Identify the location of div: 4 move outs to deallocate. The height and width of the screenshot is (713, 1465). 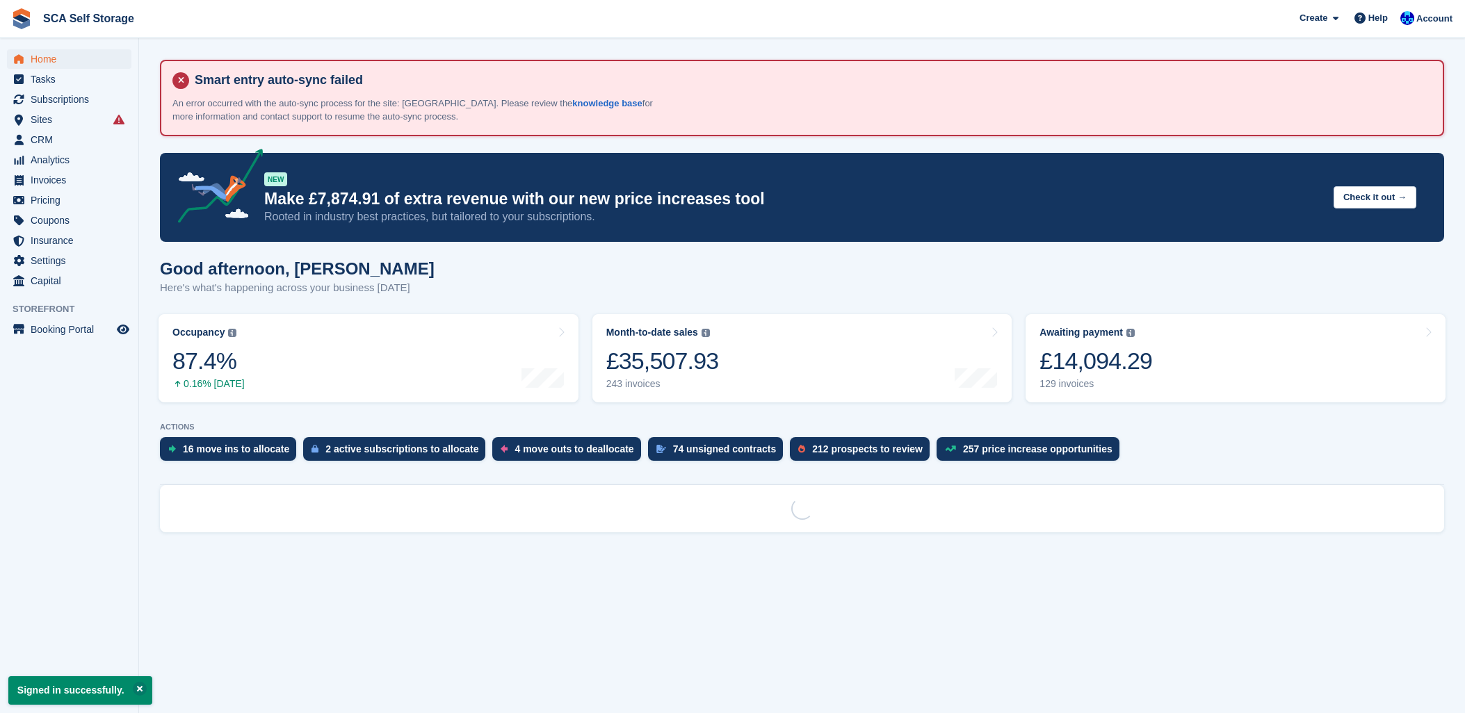
(573, 449).